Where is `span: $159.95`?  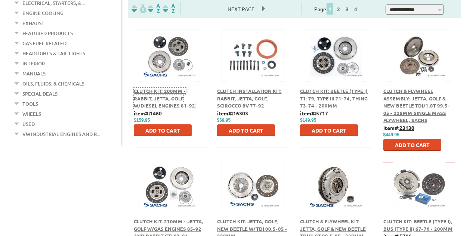 span: $159.95 is located at coordinates (142, 120).